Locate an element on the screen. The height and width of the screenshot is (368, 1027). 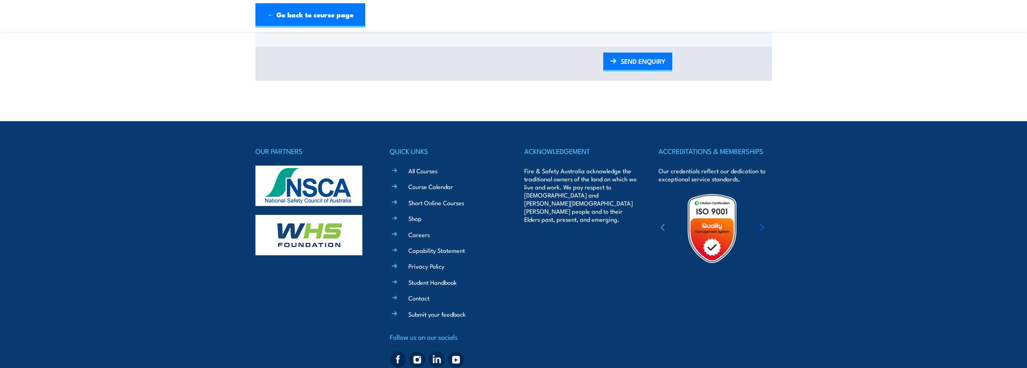
a: Contact is located at coordinates (419, 297).